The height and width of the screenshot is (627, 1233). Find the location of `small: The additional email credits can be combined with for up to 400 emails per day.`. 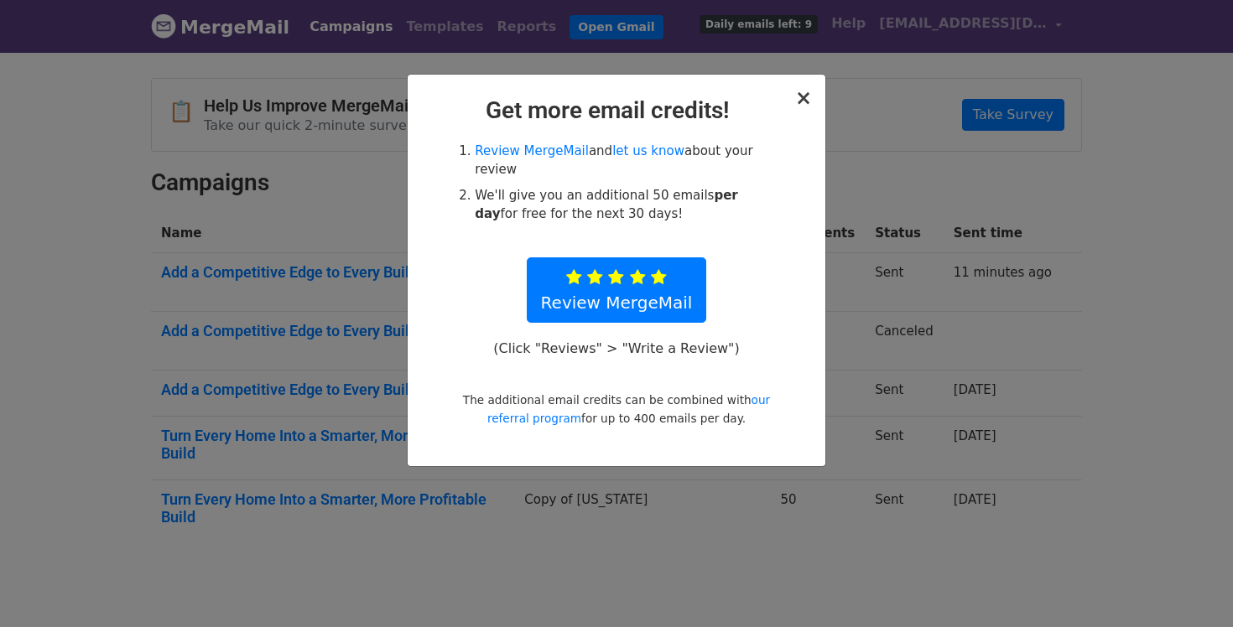

small: The additional email credits can be combined with for up to 400 emails per day. is located at coordinates (616, 409).